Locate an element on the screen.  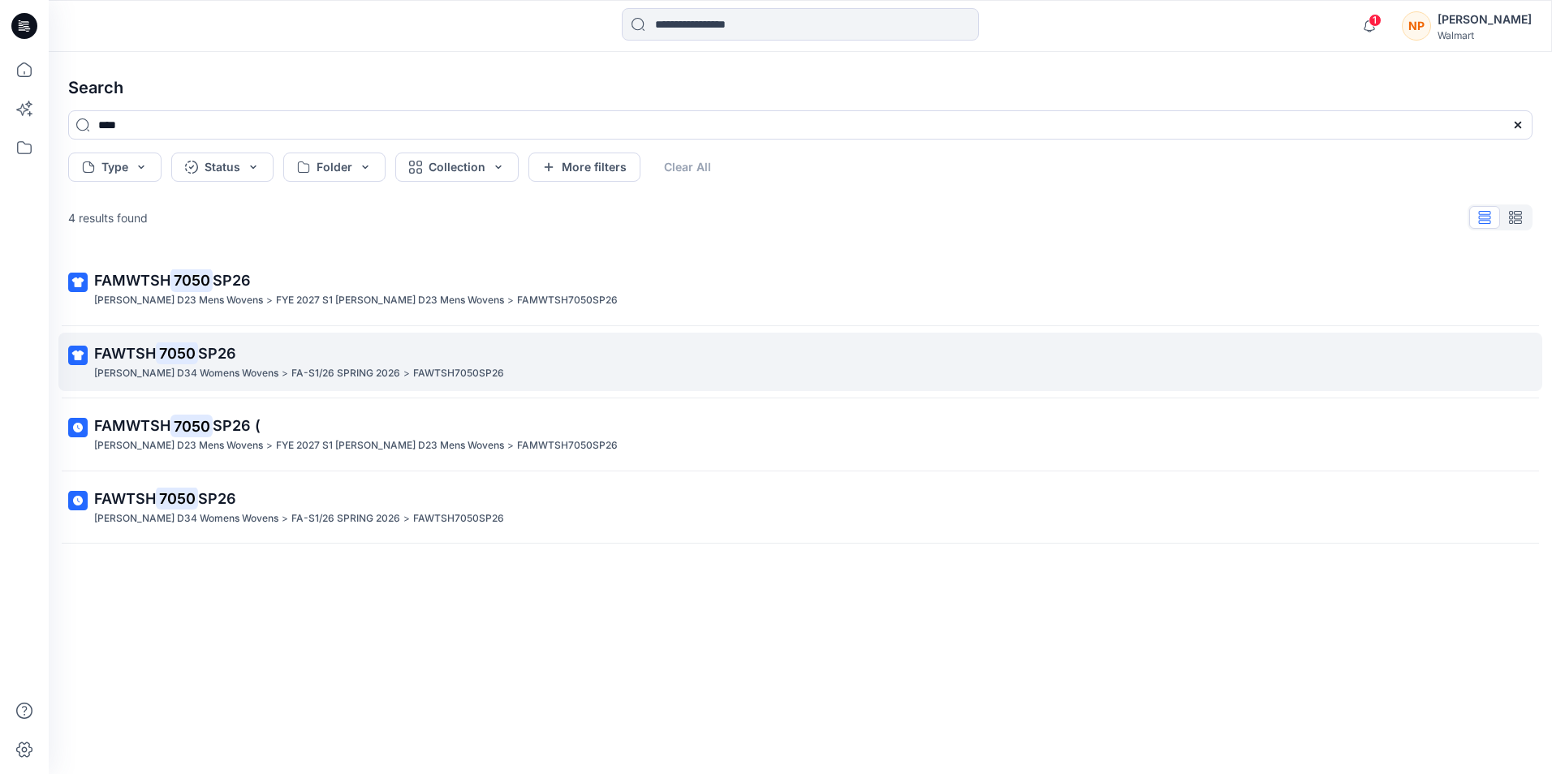
button: Folder is located at coordinates (334, 167).